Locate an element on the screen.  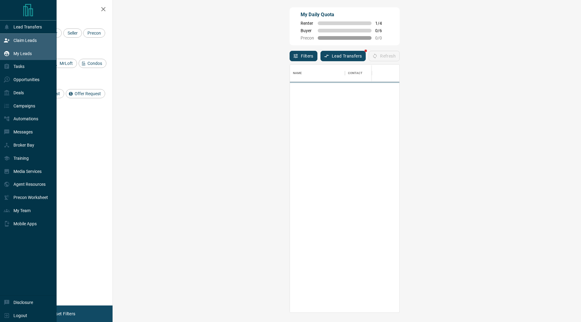
span: MrLoft is located at coordinates (66, 63).